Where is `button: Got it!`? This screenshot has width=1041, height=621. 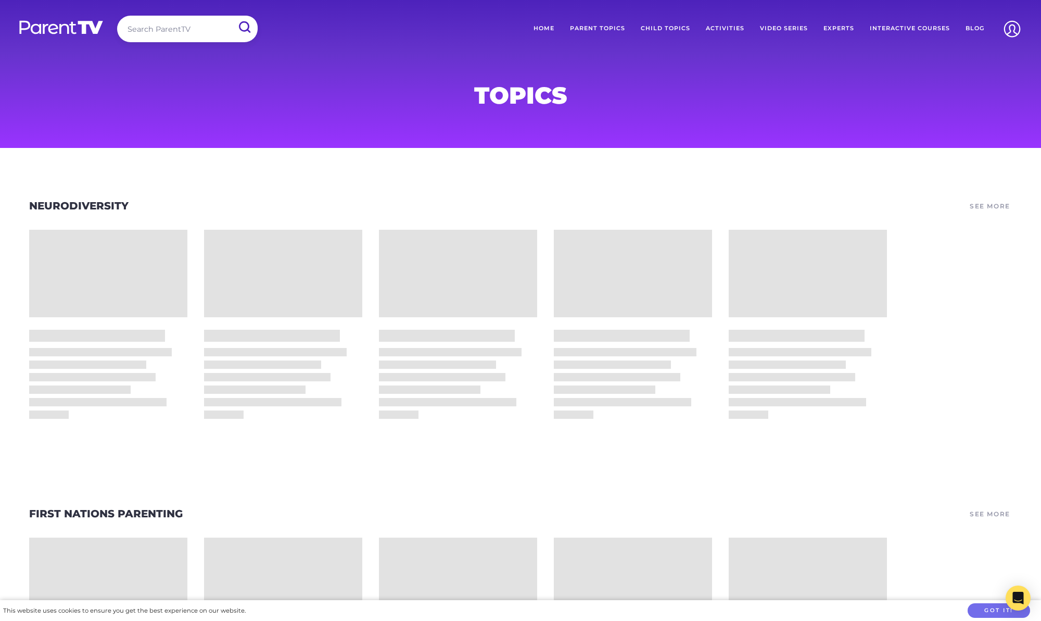 button: Got it! is located at coordinates (999, 610).